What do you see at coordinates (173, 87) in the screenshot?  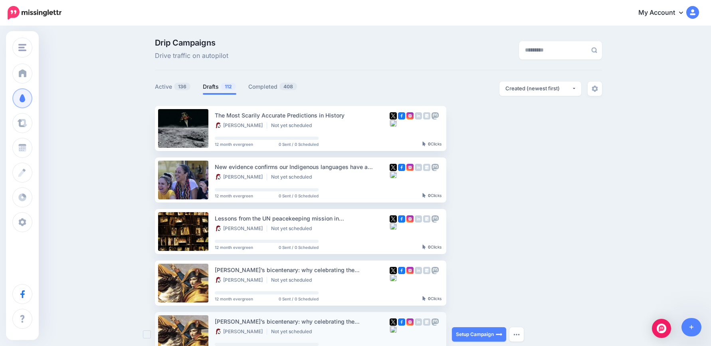 I see `a: Active136` at bounding box center [173, 87].